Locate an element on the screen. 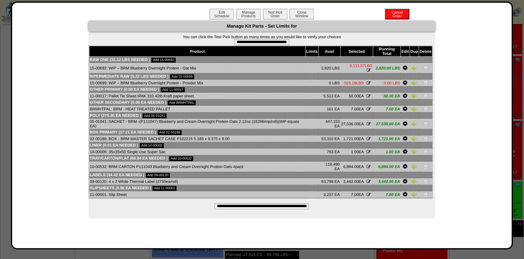 The height and width of the screenshot is (259, 524). a: Add 11-00001 is located at coordinates (164, 189).